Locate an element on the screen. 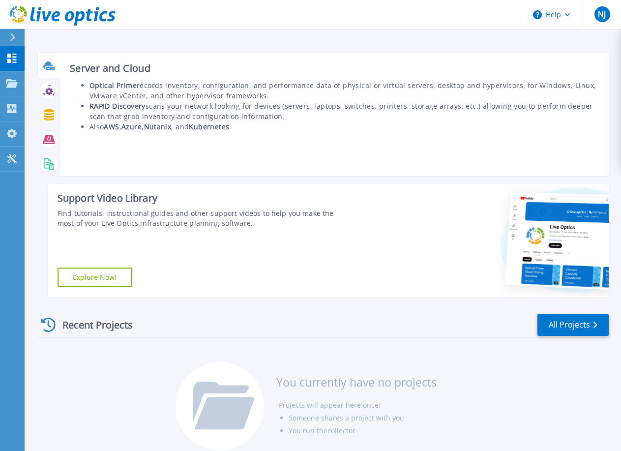 Image resolution: width=621 pixels, height=451 pixels. h3: You currently have no projects is located at coordinates (357, 382).